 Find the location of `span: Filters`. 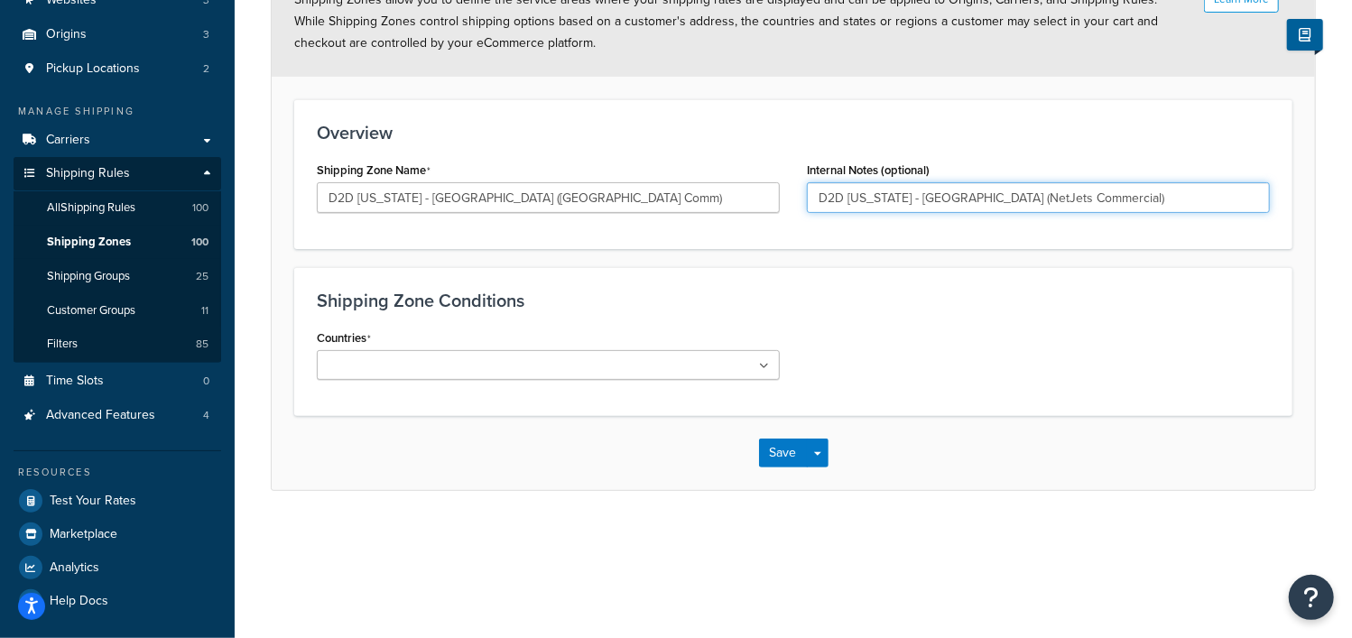

span: Filters is located at coordinates (62, 344).